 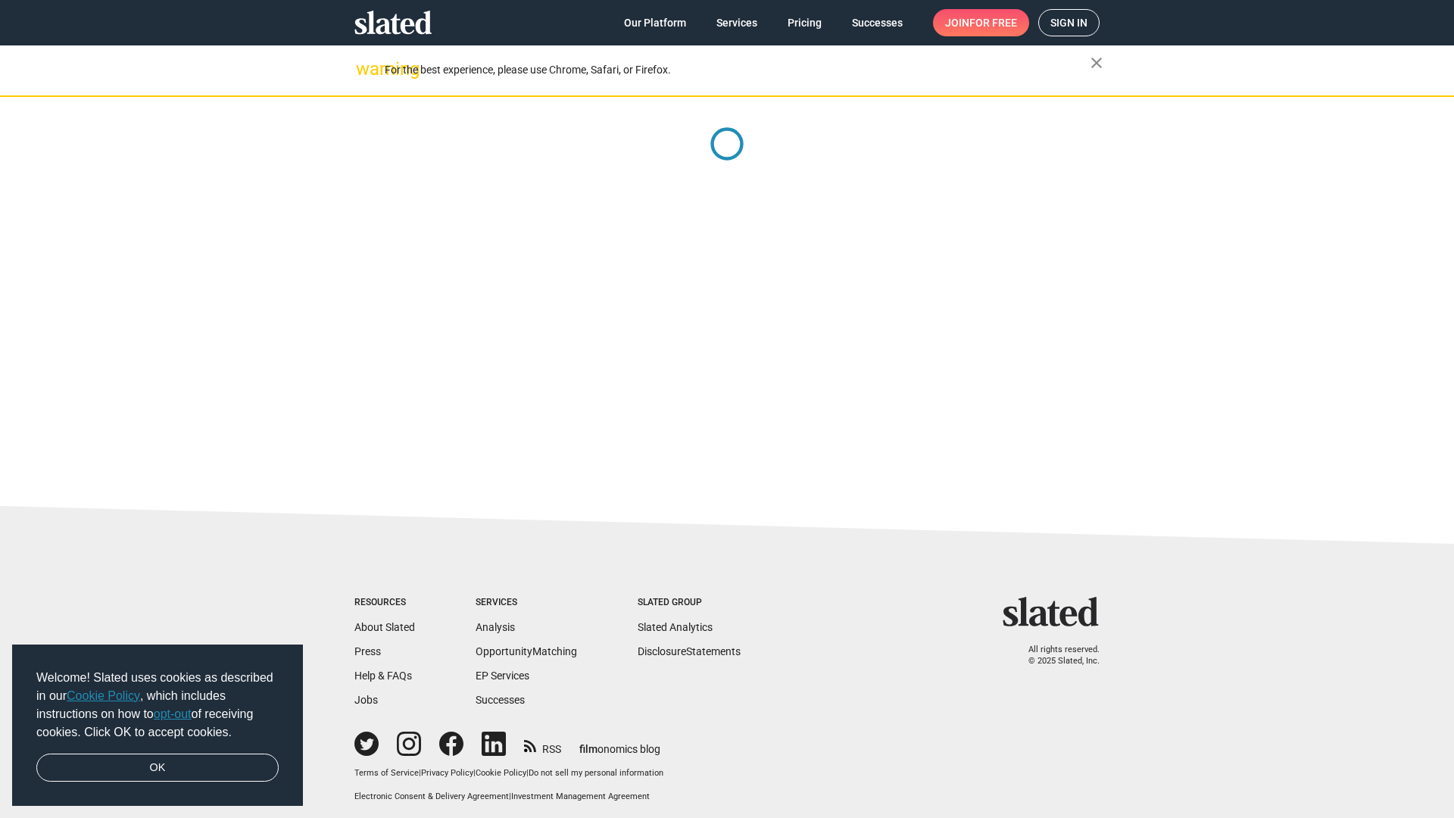 What do you see at coordinates (980, 23) in the screenshot?
I see `a: Joinfor free` at bounding box center [980, 23].